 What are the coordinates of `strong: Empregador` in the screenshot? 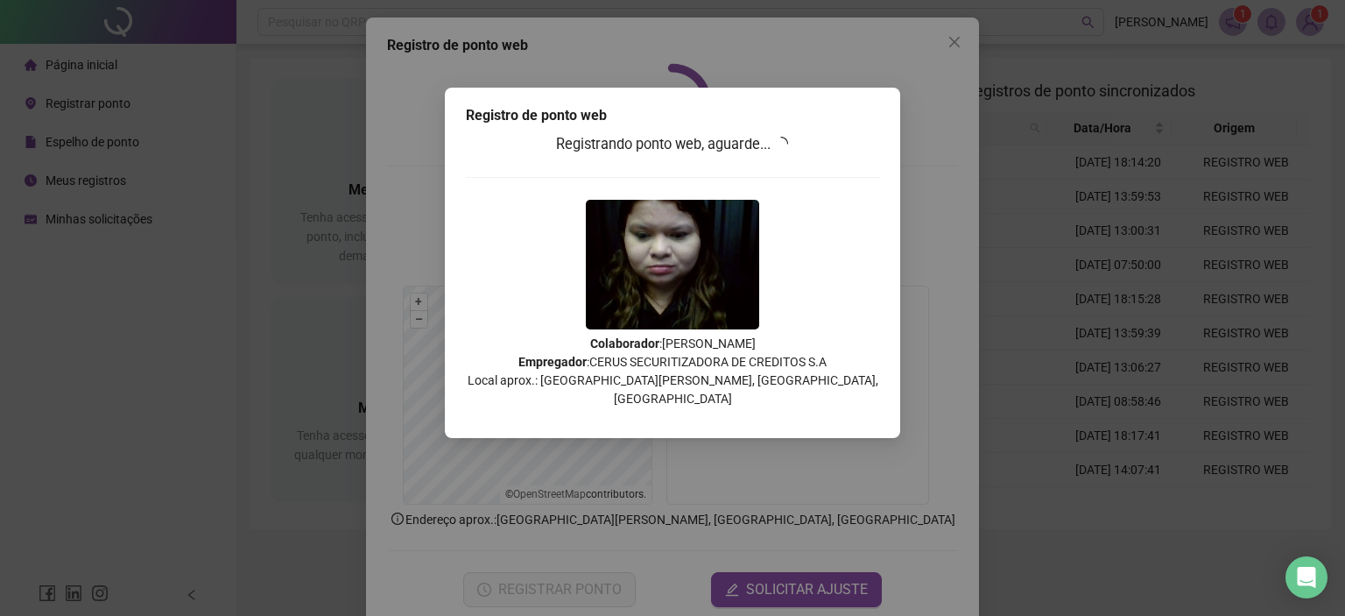 It's located at (552, 362).